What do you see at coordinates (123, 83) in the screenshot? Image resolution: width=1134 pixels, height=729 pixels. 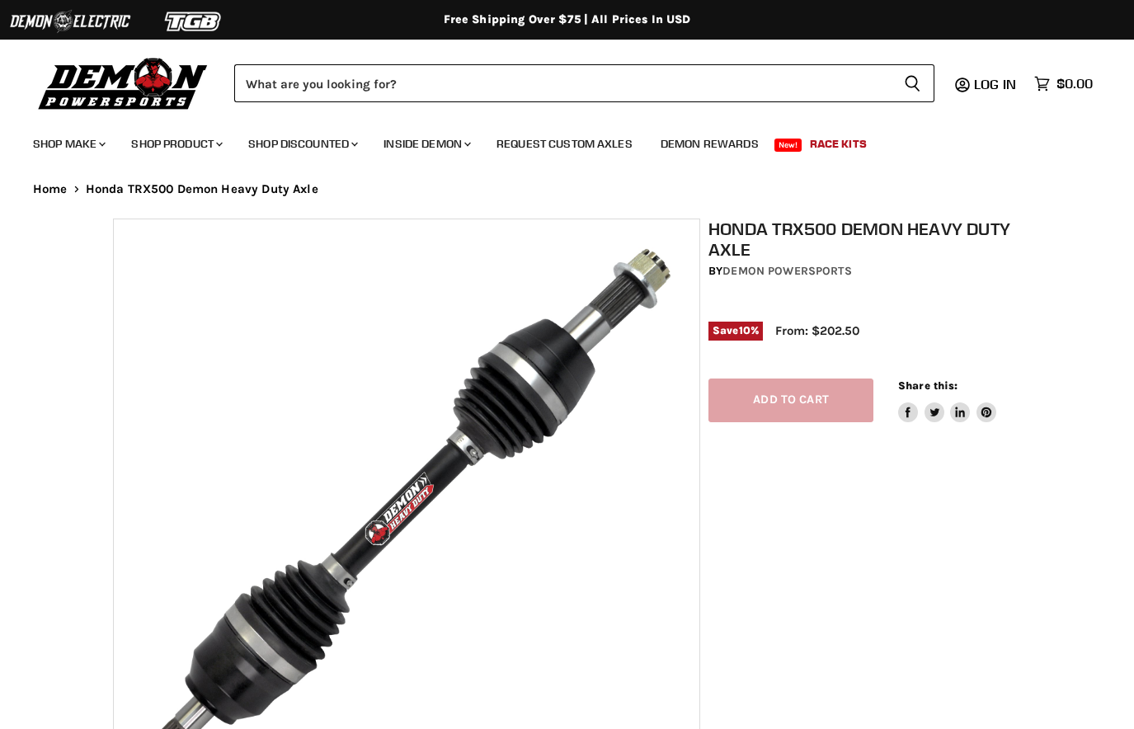 I see `img: Demon Powersports` at bounding box center [123, 83].